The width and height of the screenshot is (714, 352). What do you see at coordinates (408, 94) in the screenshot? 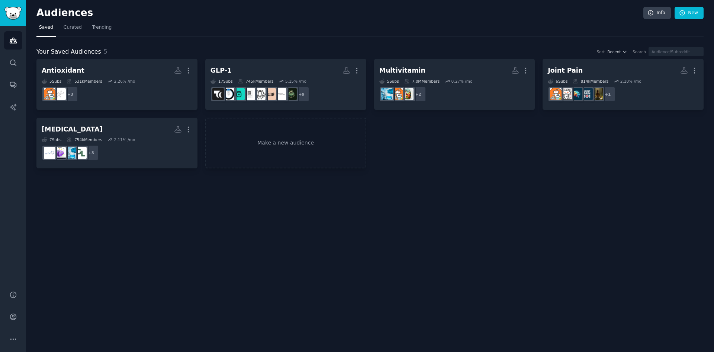
I see `img: vitamins` at bounding box center [408, 94].